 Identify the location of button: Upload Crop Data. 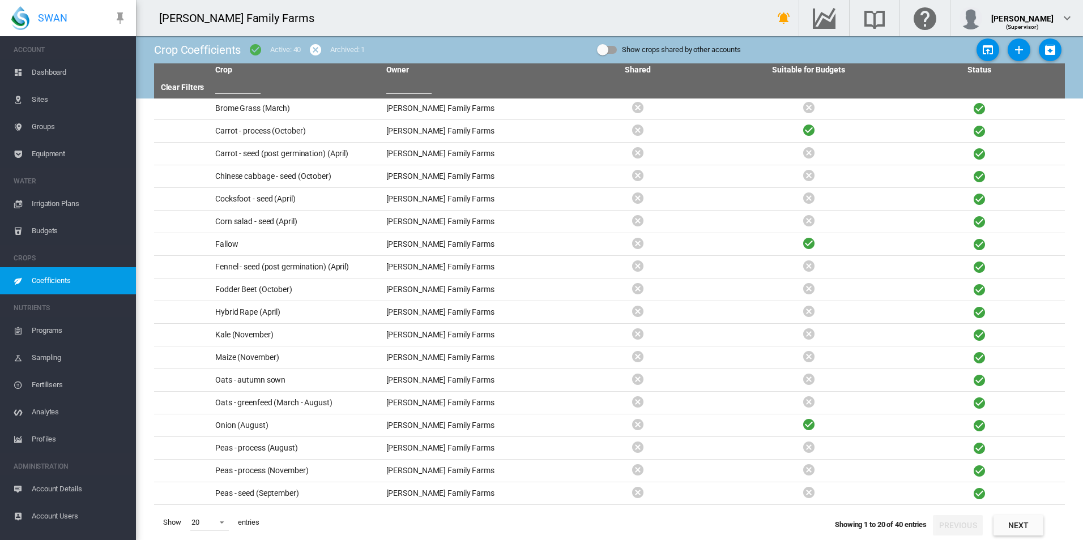
(988, 50).